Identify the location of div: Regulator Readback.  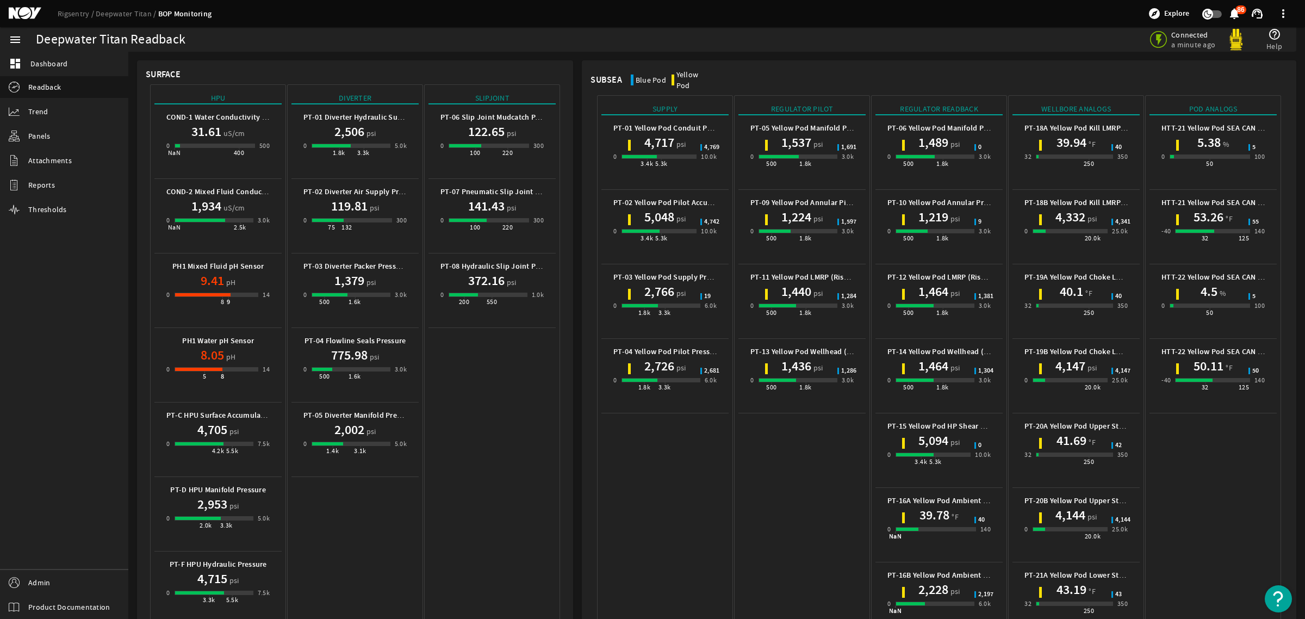
(939, 109).